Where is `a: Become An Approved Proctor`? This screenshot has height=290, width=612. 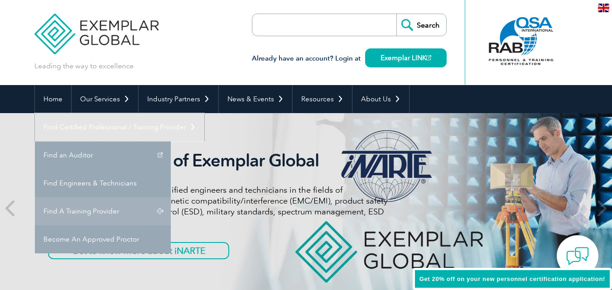 a: Become An Approved Proctor is located at coordinates (103, 239).